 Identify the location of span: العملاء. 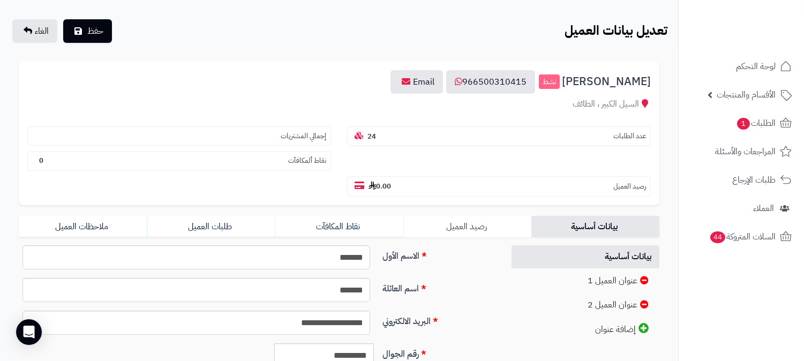
(763, 208).